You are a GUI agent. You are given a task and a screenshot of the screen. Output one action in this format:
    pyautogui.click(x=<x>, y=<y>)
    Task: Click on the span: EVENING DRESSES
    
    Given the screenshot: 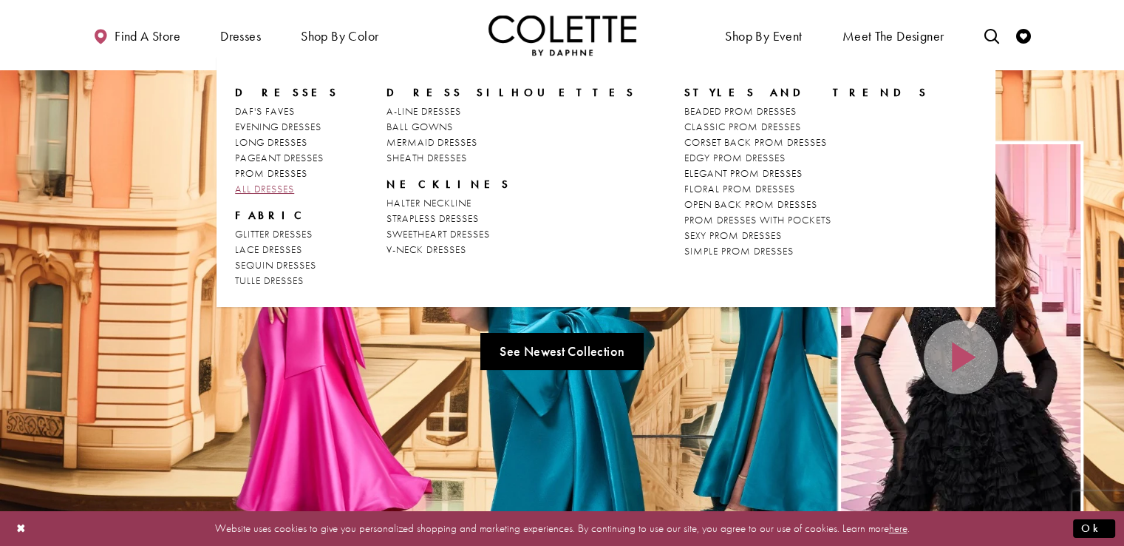 What is the action you would take?
    pyautogui.click(x=278, y=126)
    